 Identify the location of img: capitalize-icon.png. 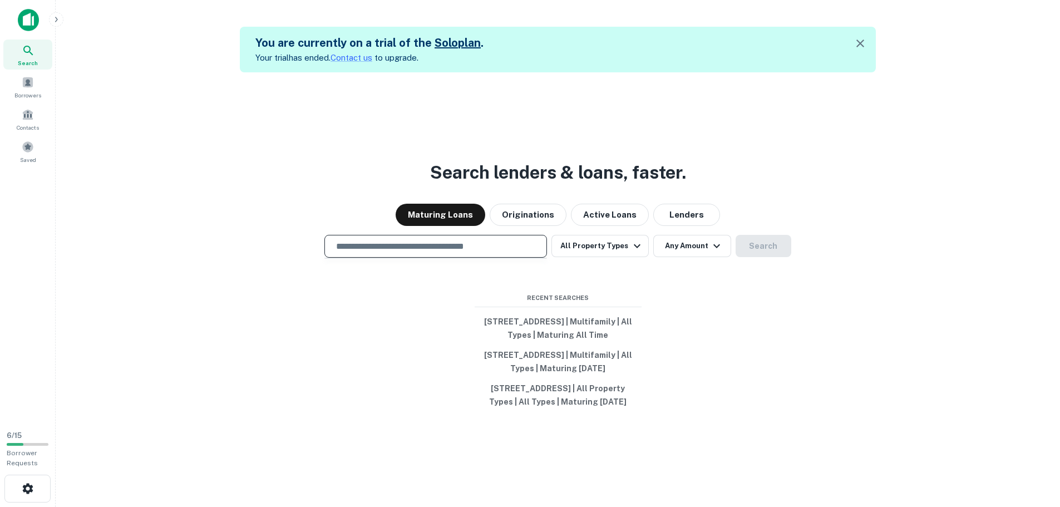
(28, 20).